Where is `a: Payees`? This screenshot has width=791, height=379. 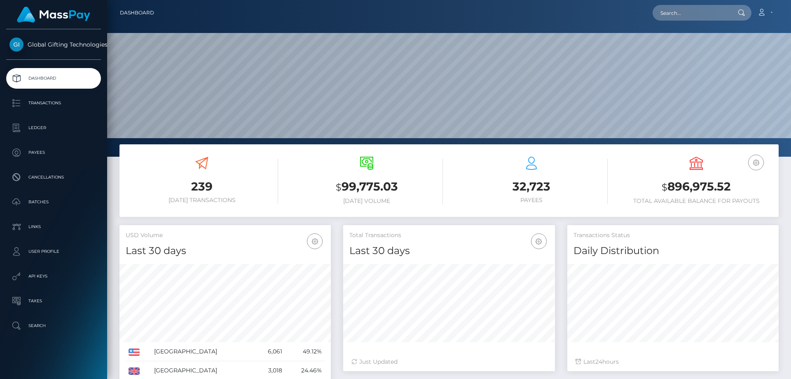
a: Payees is located at coordinates (54, 152).